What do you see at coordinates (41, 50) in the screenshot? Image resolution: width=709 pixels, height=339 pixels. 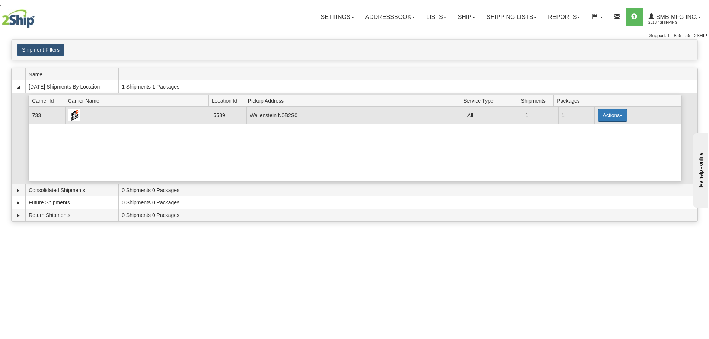 I see `button: Shipment Filters` at bounding box center [41, 50].